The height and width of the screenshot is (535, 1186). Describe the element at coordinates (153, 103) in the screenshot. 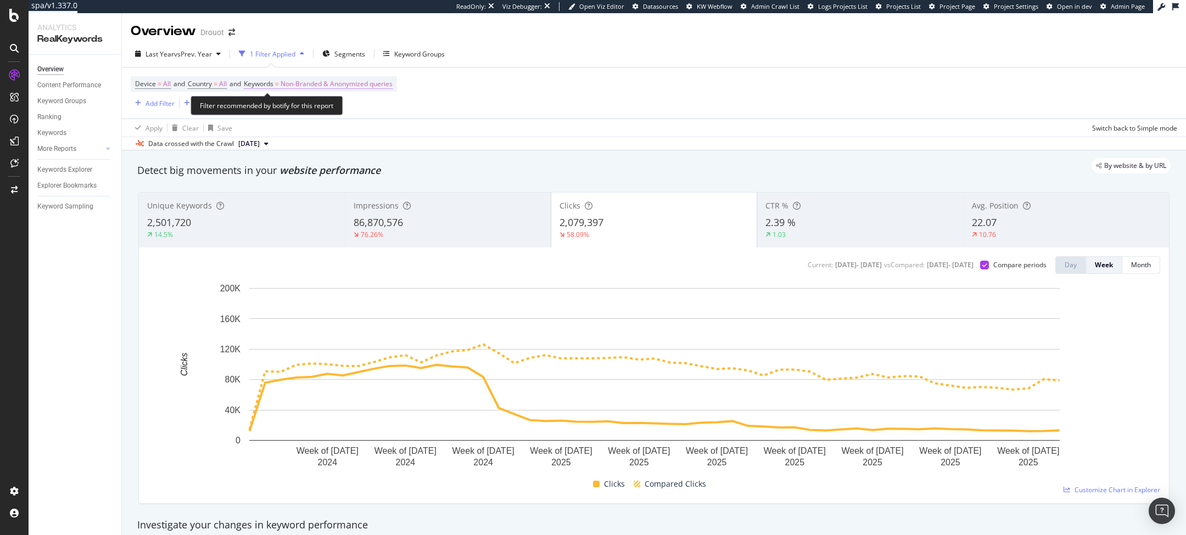

I see `button: Add Filter` at that location.